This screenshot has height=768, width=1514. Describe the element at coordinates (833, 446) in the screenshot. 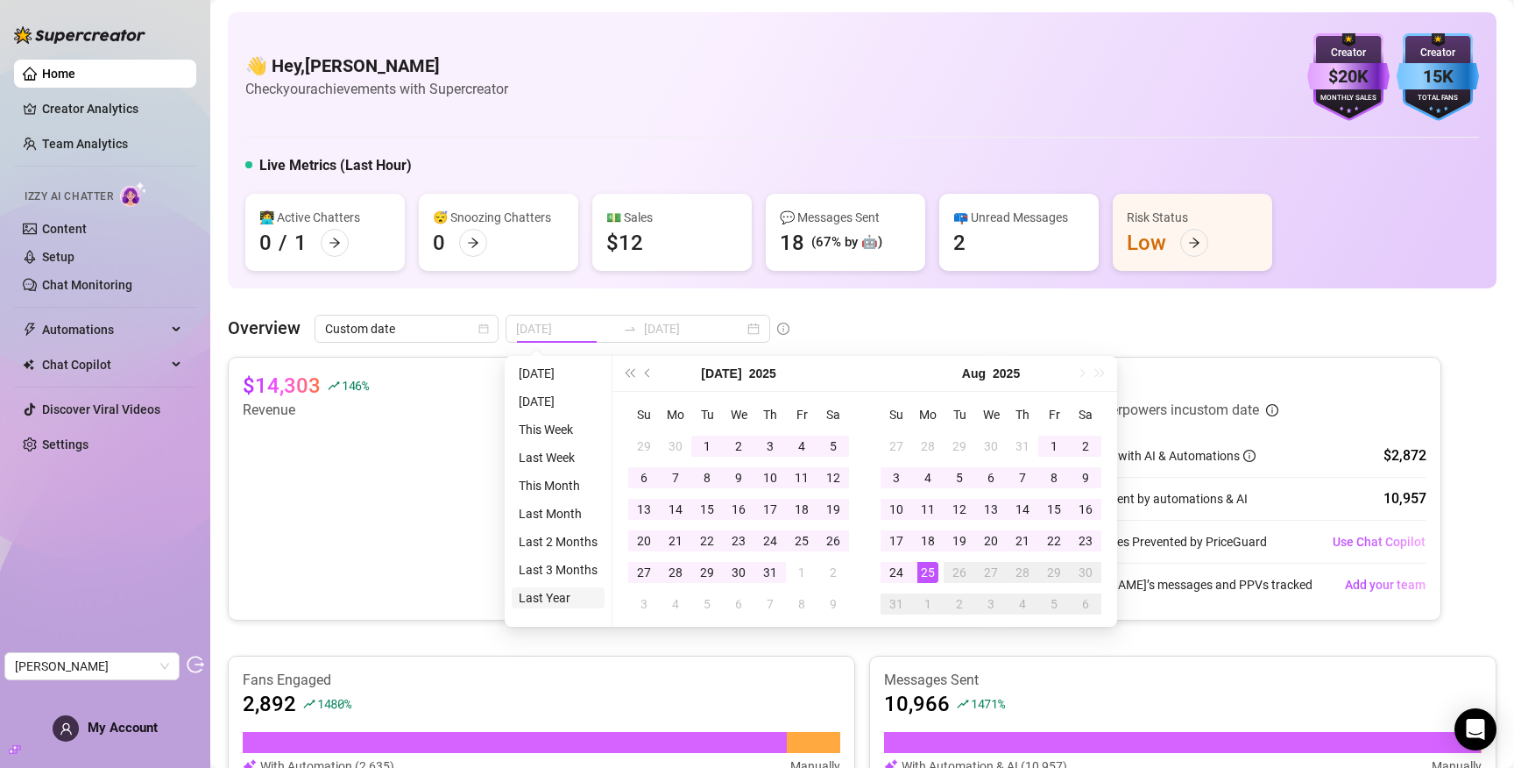

I see `td: 2025-07-05` at that location.